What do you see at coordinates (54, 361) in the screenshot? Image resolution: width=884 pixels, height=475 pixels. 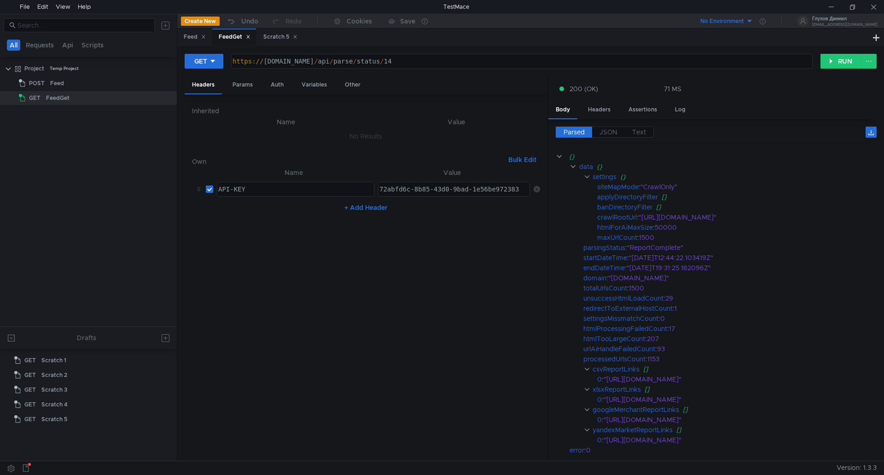 I see `div: Scratch 1` at bounding box center [54, 361].